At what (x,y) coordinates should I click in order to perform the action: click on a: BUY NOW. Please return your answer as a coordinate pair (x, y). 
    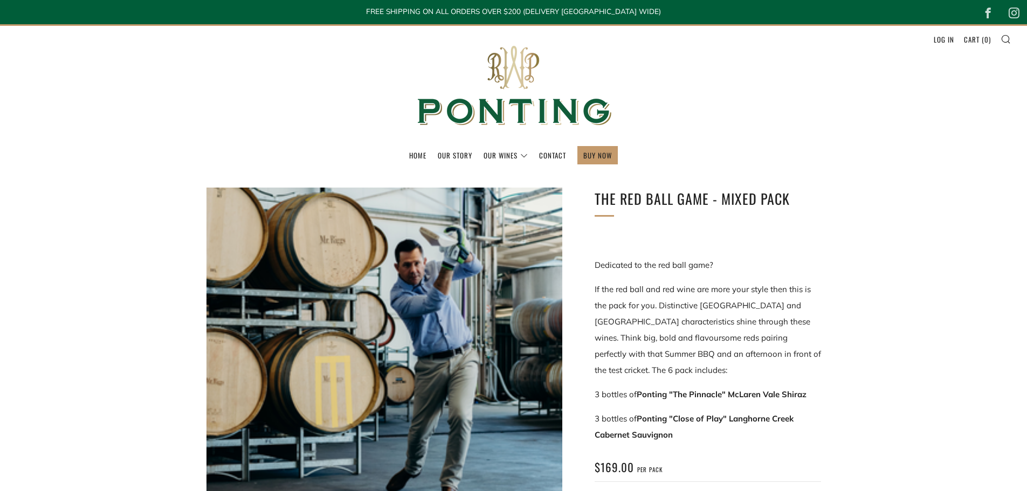
    Looking at the image, I should click on (597, 155).